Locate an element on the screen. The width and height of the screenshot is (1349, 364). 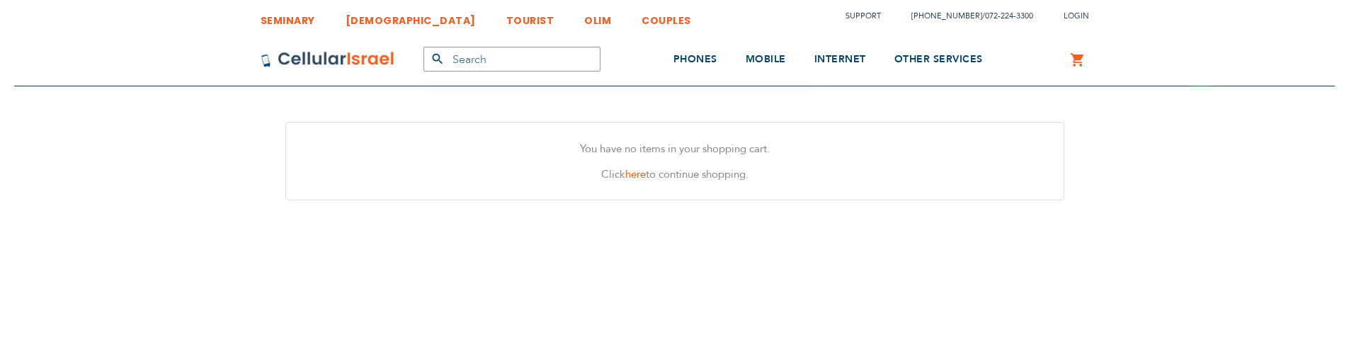
a: Support is located at coordinates (863, 16).